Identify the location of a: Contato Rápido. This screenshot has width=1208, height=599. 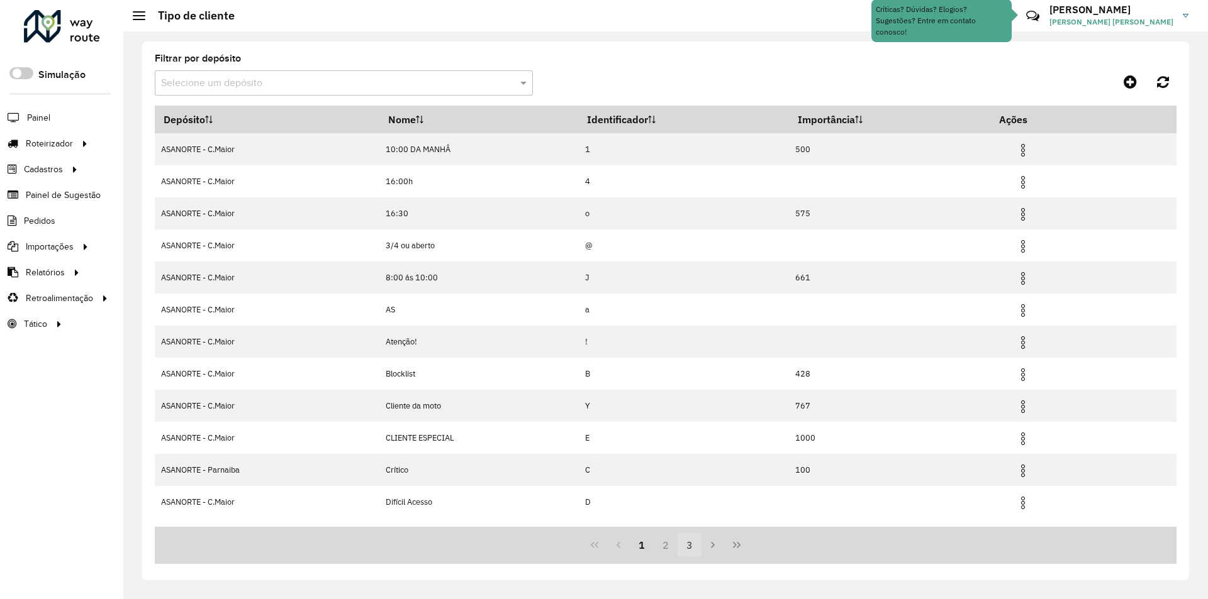
(1032, 16).